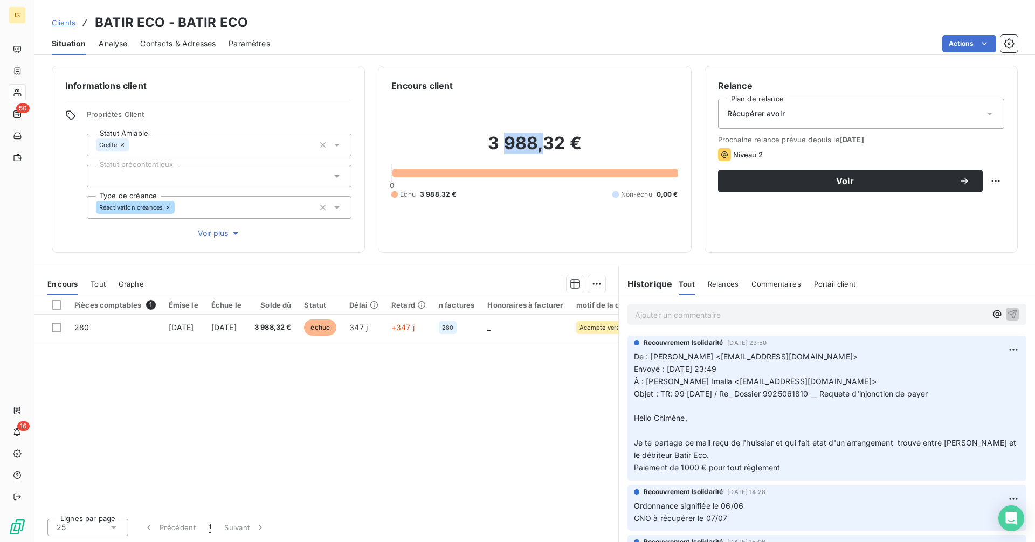  Describe the element at coordinates (603, 328) in the screenshot. I see `span: Acompte versé BATIR ECO` at that location.